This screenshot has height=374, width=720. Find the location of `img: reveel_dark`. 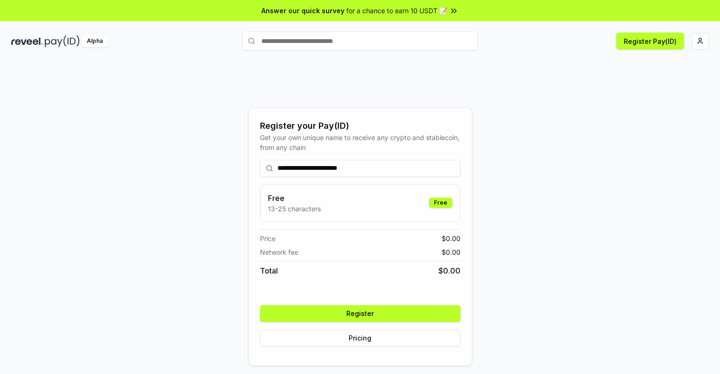

img: reveel_dark is located at coordinates (27, 41).